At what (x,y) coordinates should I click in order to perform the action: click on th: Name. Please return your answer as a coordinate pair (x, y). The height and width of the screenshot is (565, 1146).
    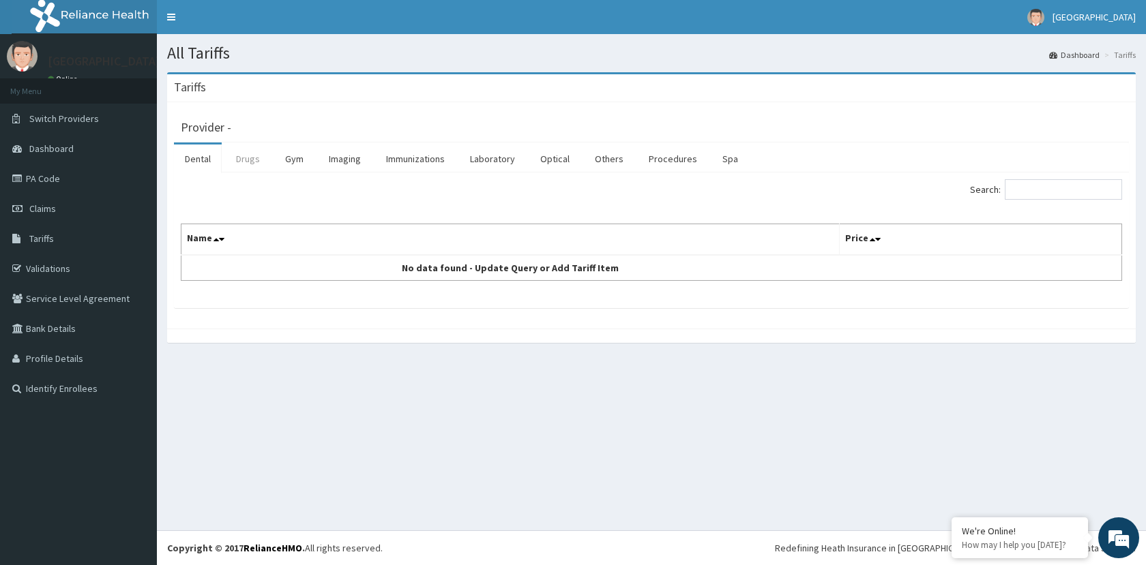
    Looking at the image, I should click on (510, 240).